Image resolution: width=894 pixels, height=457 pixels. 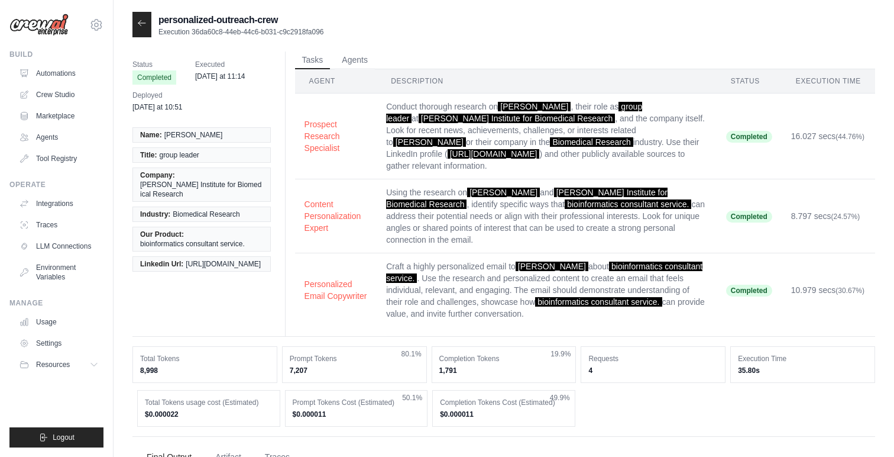 I want to click on td: 8.797 secs, so click(x=829, y=216).